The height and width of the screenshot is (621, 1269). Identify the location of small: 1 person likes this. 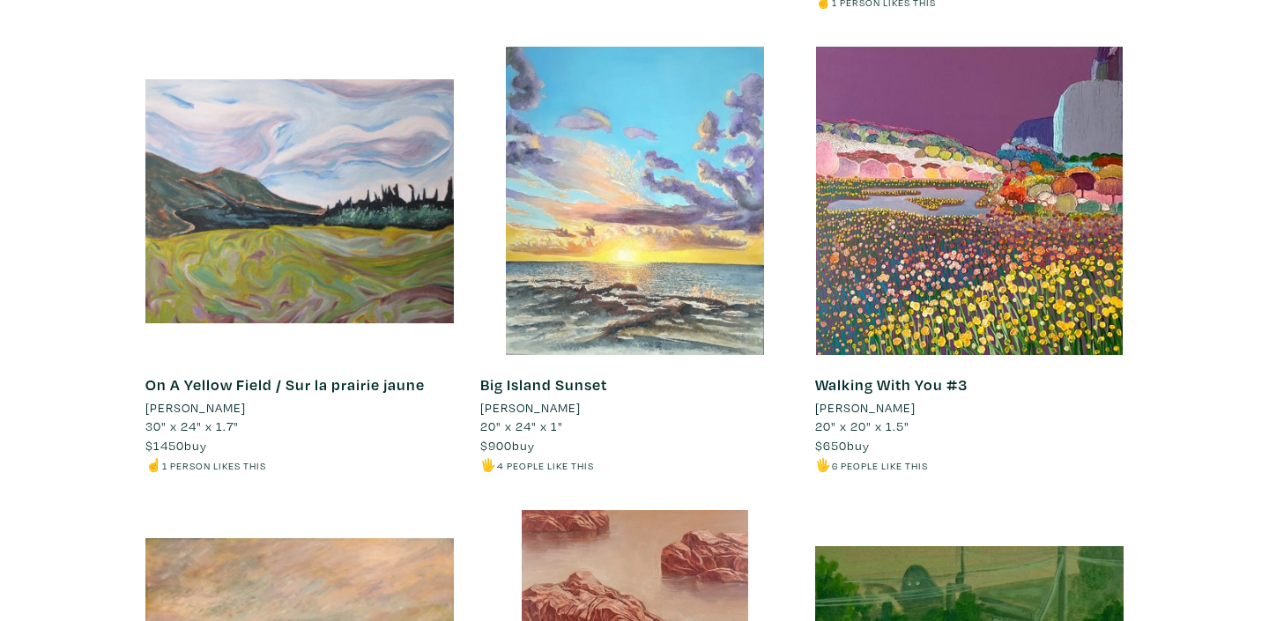
(214, 465).